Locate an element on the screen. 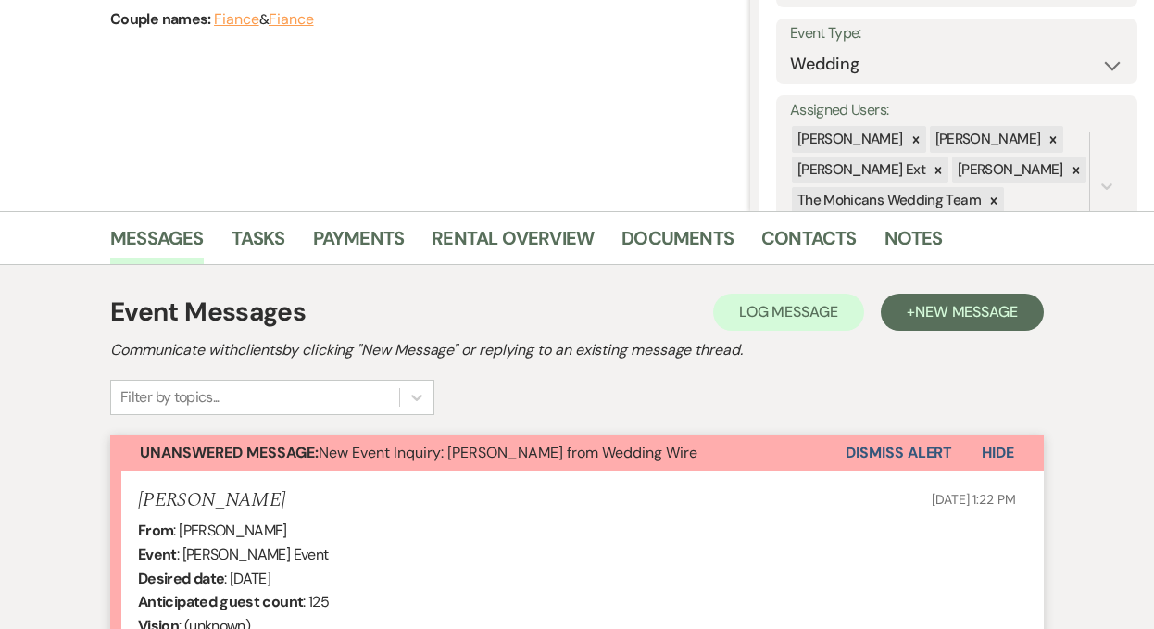 The image size is (1154, 629). b: Anticipated guest count is located at coordinates (220, 601).